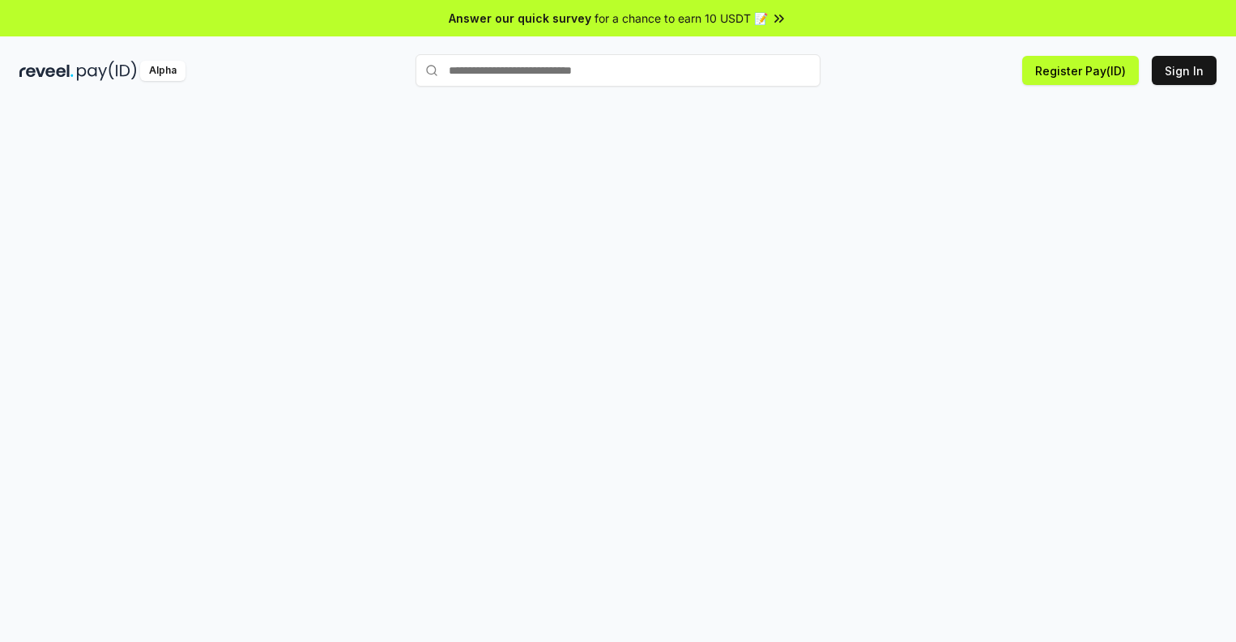 This screenshot has height=642, width=1236. What do you see at coordinates (107, 70) in the screenshot?
I see `img: pay_id` at bounding box center [107, 70].